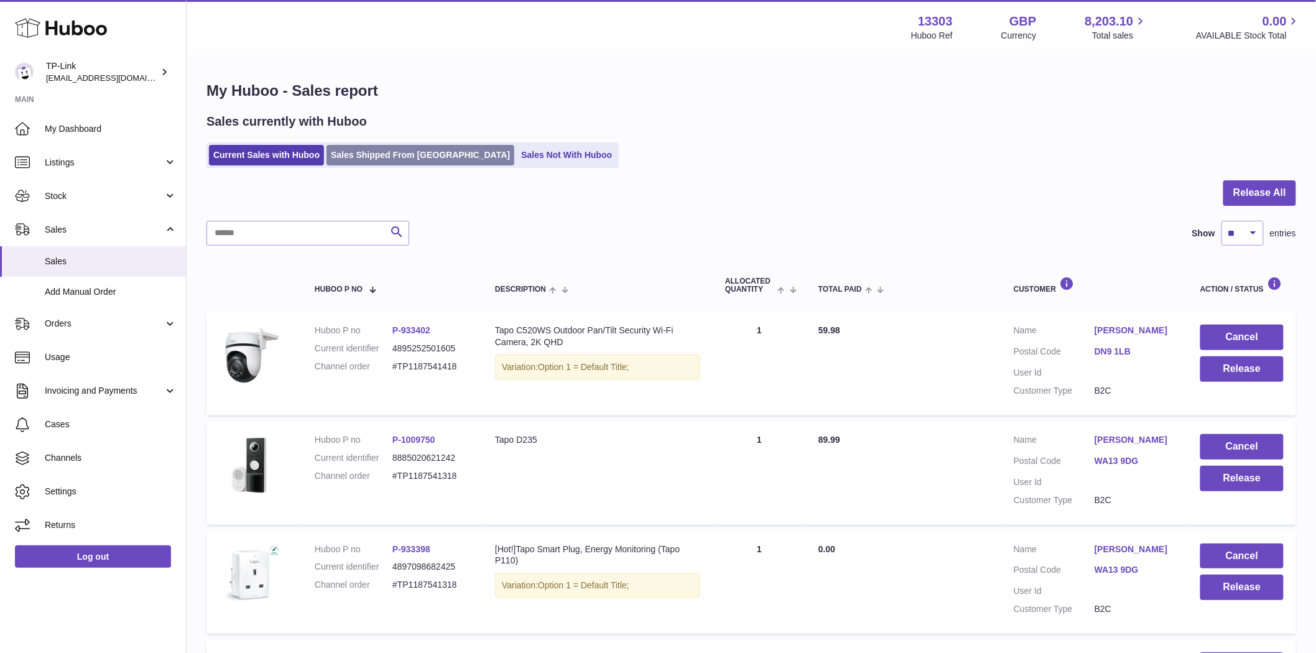 The width and height of the screenshot is (1316, 653). Describe the element at coordinates (598, 555) in the screenshot. I see `div: [Hot!]Tapo Smart Plug, Energy Monitoring (Tapo P110)` at that location.